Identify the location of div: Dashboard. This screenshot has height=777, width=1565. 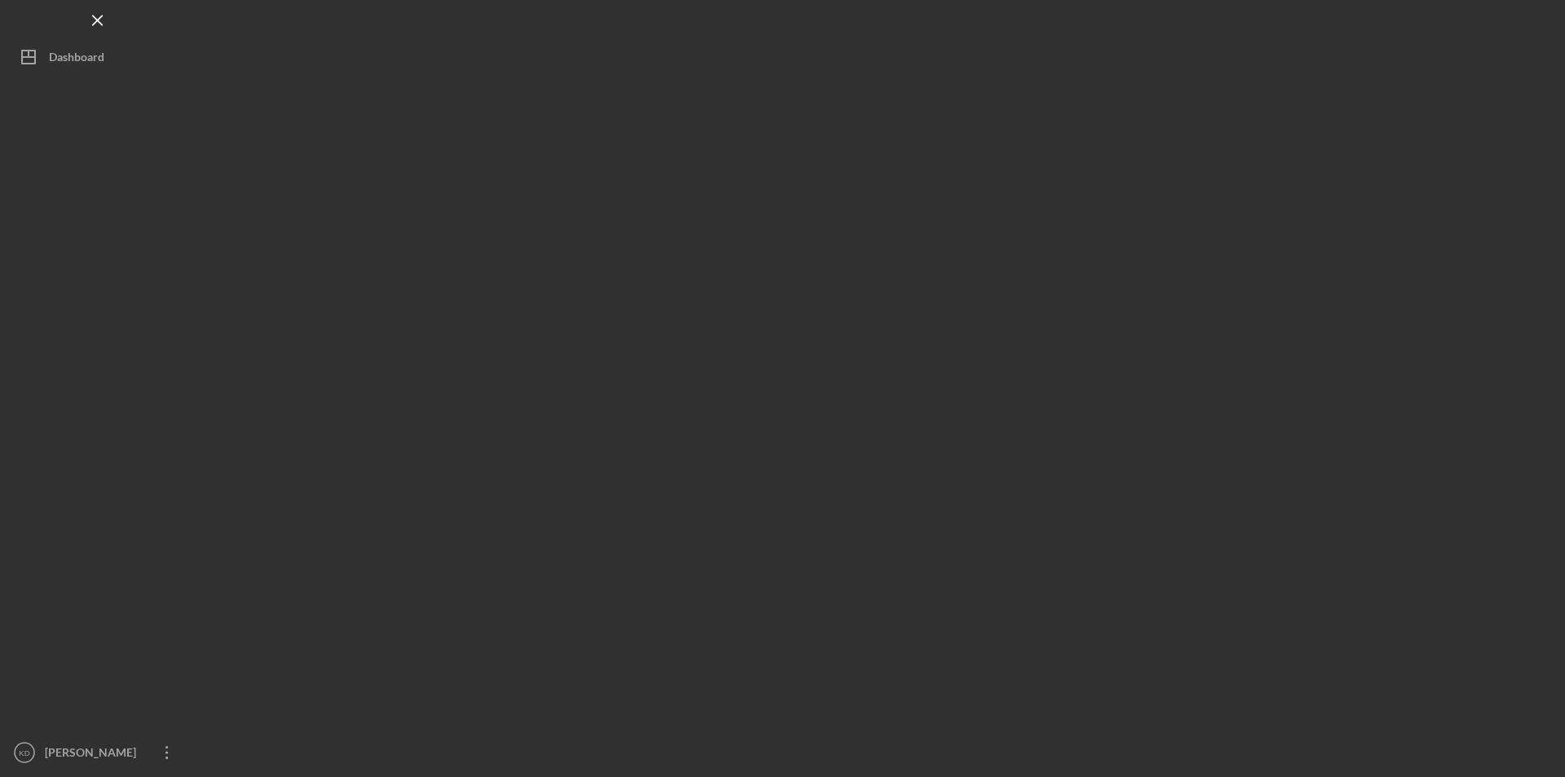
(77, 59).